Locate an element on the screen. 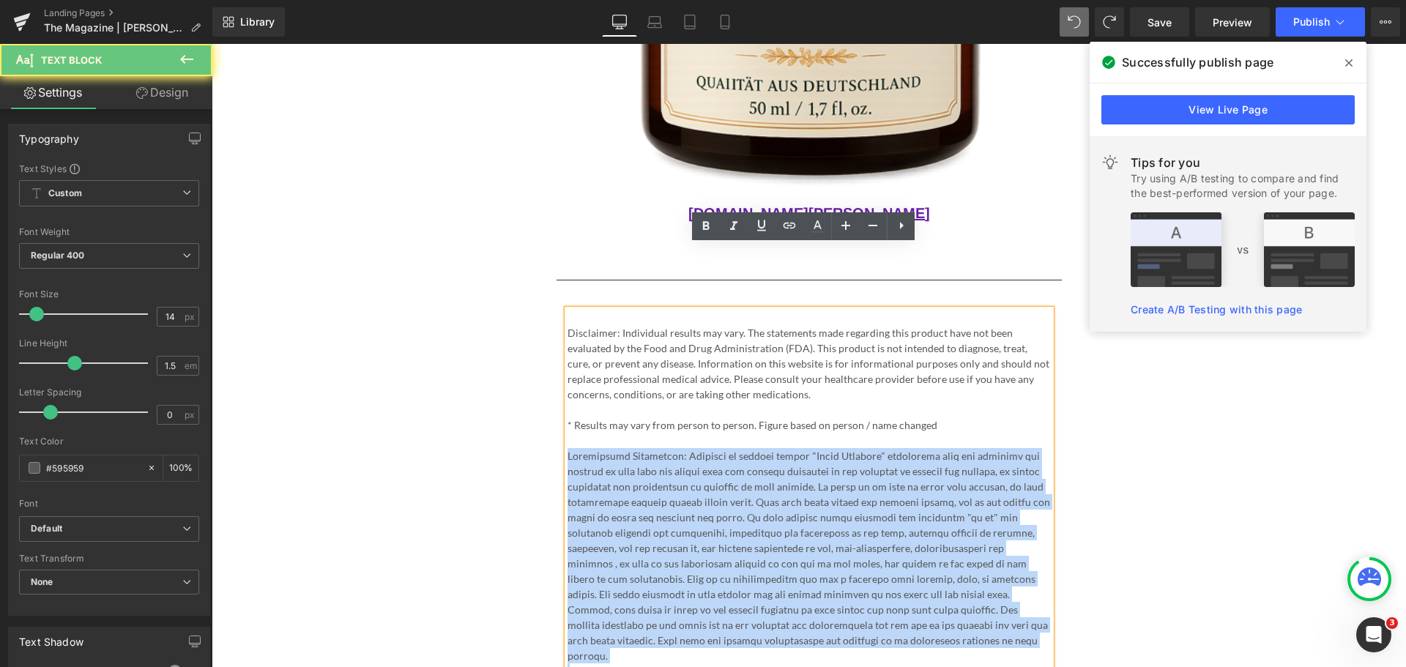 The width and height of the screenshot is (1406, 667). a: Preview is located at coordinates (1233, 22).